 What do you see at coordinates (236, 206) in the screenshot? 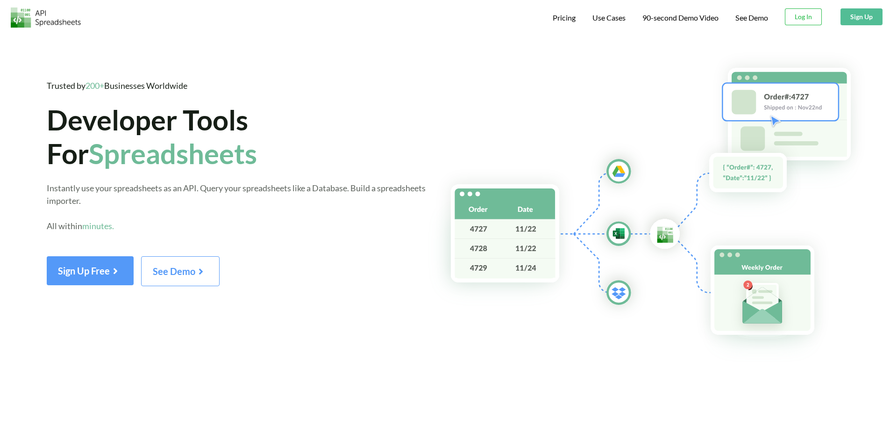
I see `span: Instantly use your spreadsheets as an API. Query your spreadsheets like a Database. Build a sprea...` at bounding box center [236, 206].